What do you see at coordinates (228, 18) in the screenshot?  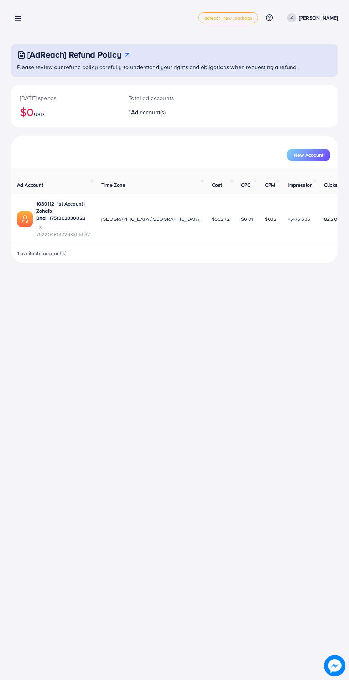 I see `span: adreach_new_package` at bounding box center [228, 18].